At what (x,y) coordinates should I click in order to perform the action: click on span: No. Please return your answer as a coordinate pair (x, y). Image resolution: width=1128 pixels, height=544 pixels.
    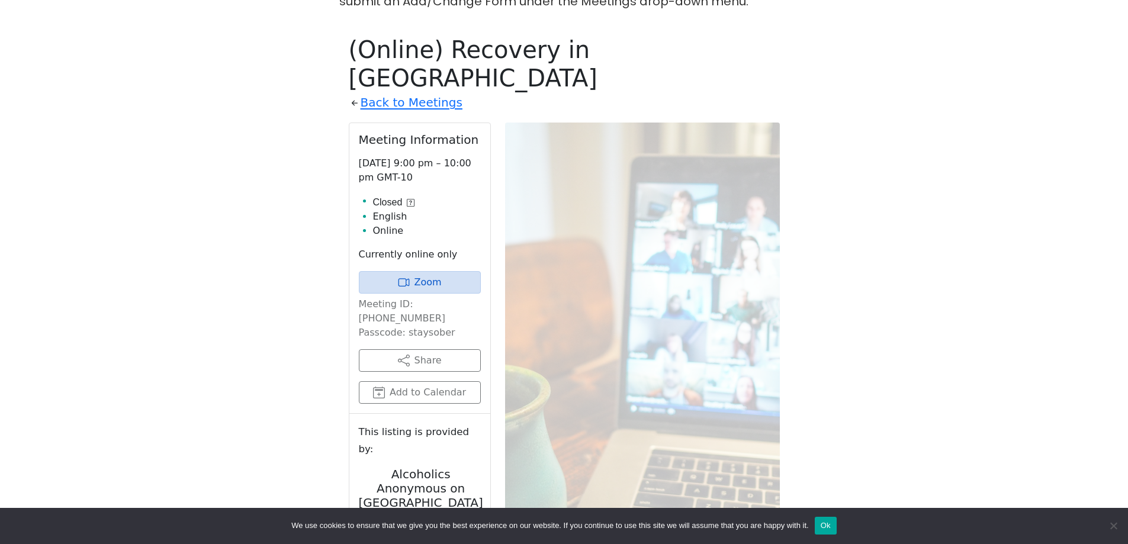
    Looking at the image, I should click on (1114, 526).